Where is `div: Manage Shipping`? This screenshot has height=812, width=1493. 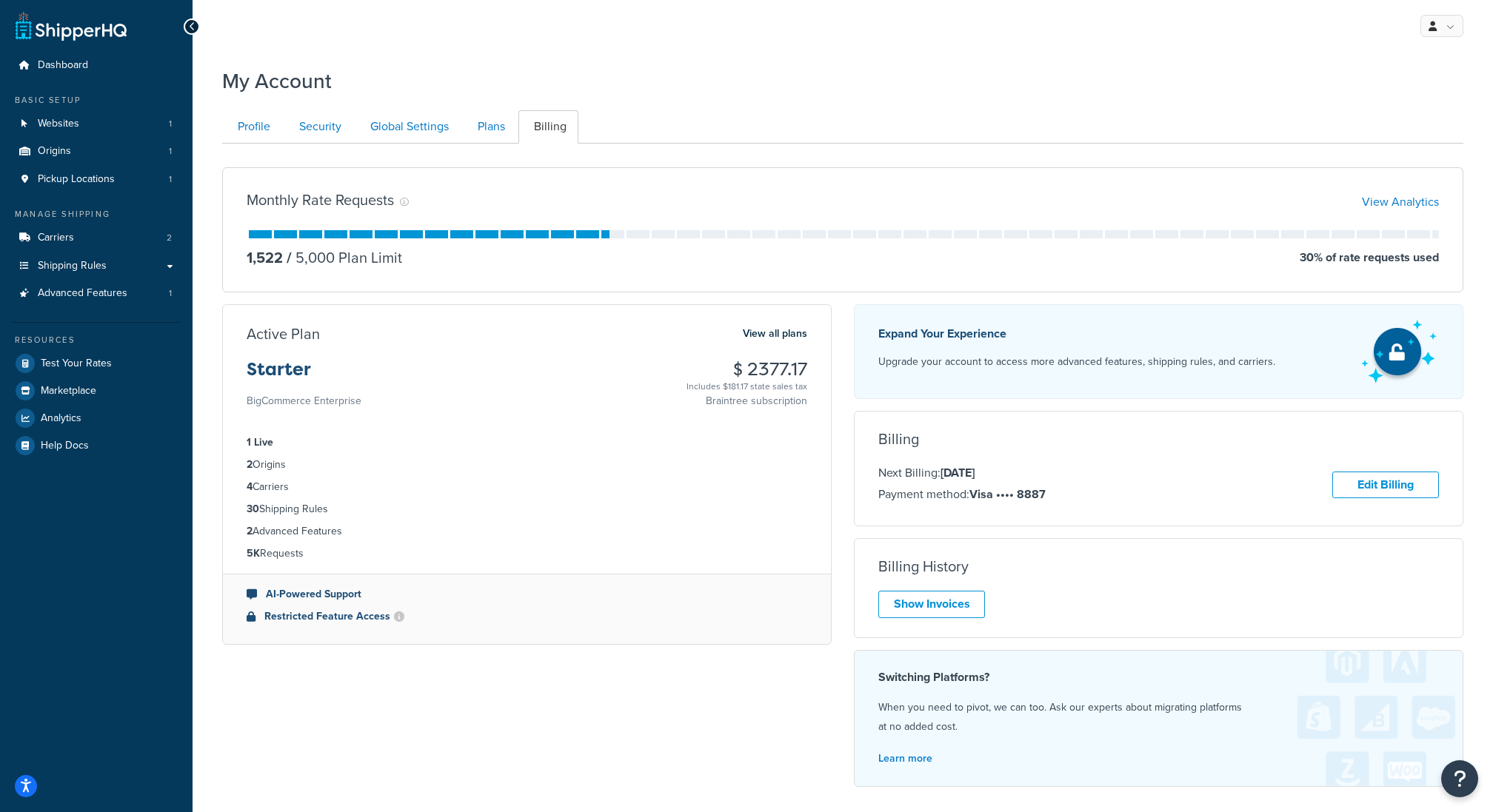 div: Manage Shipping is located at coordinates (96, 214).